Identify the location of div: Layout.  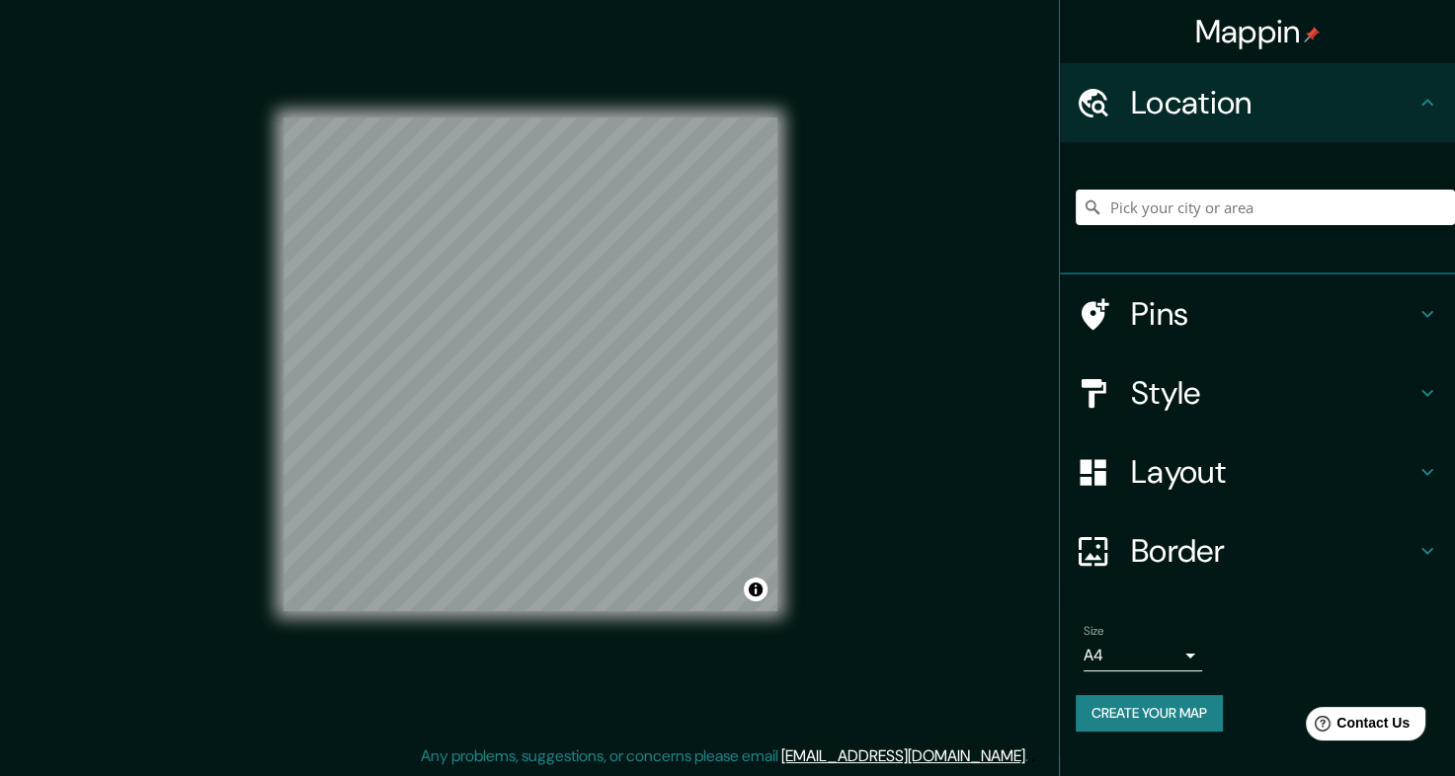
(1257, 472).